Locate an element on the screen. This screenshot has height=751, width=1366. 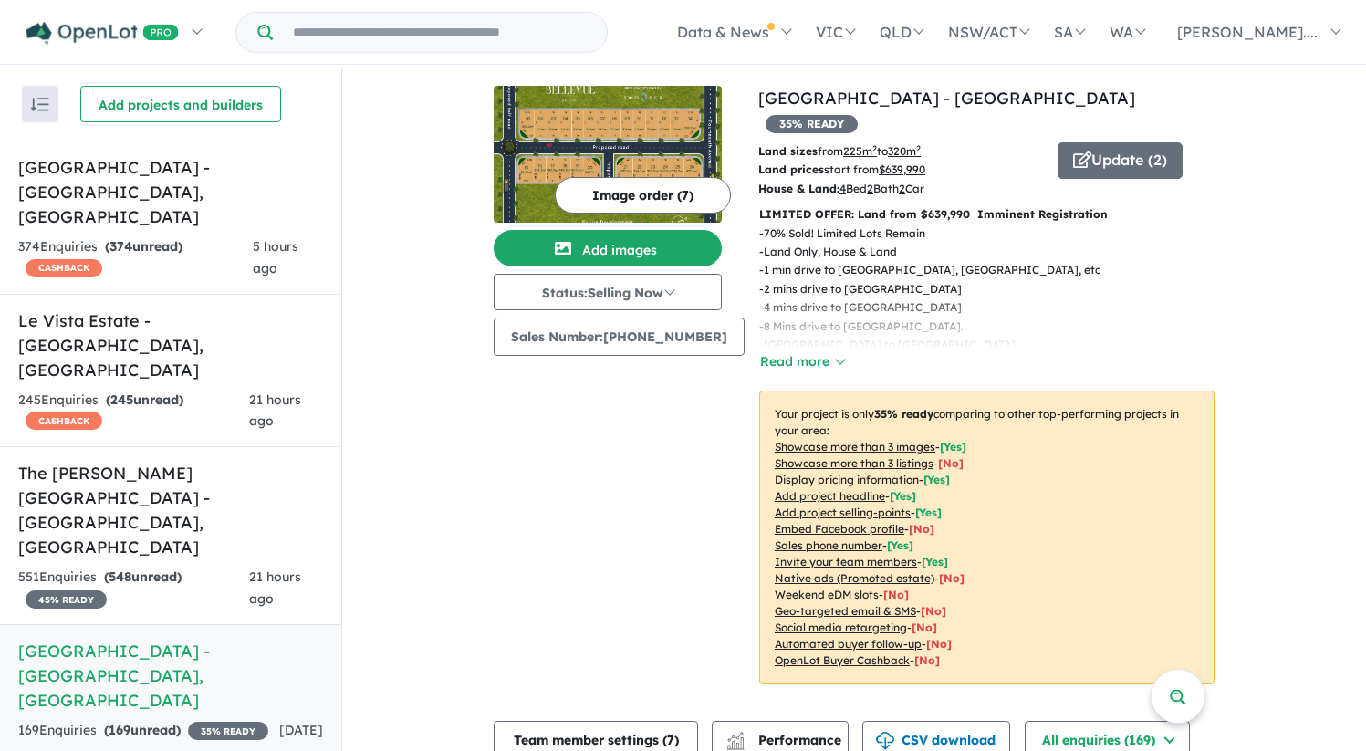
span: 548 is located at coordinates (120, 577).